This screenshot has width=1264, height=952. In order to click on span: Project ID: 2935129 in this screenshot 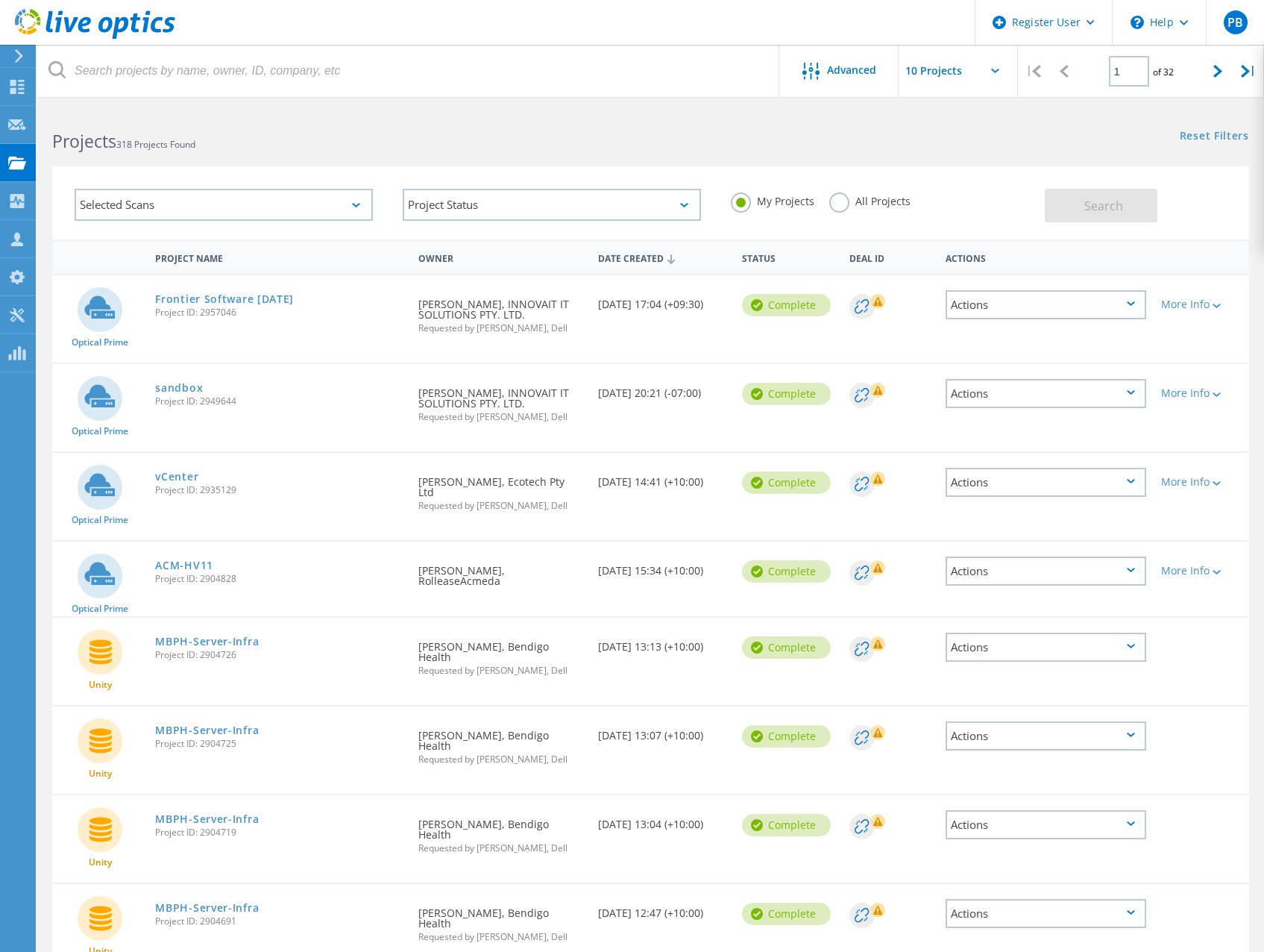, I will do `click(279, 490)`.